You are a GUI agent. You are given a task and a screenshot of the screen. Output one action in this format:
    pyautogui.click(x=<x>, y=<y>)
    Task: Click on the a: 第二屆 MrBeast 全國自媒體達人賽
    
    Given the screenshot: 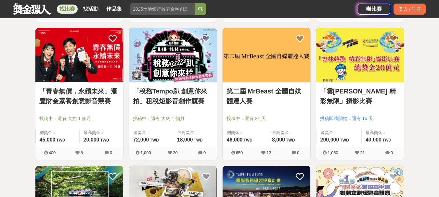 What is the action you would take?
    pyautogui.click(x=266, y=96)
    